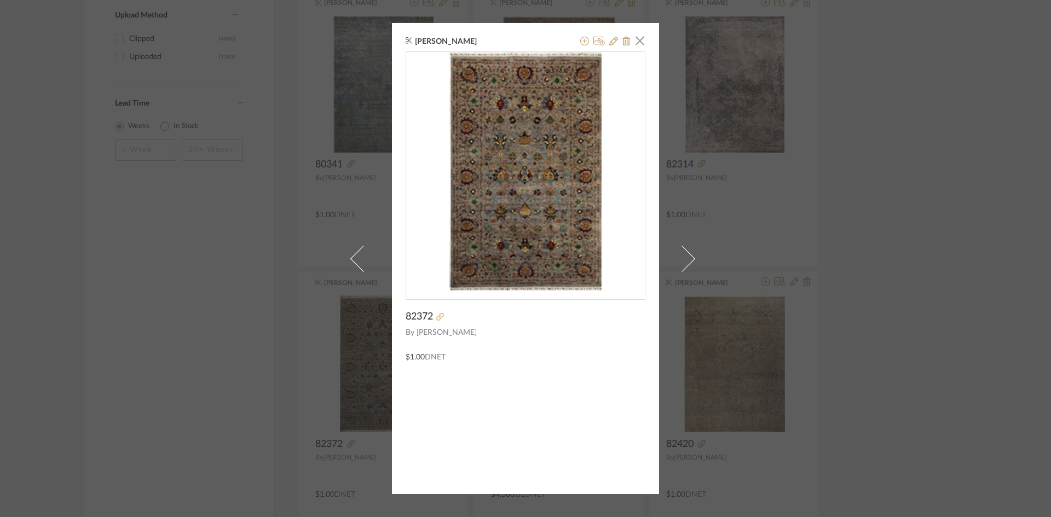  What do you see at coordinates (525, 171) in the screenshot?
I see `img: 6d224382-b812-4760-bf5d-ecdd8ed3ea53_436x436.jpg` at bounding box center [525, 171].